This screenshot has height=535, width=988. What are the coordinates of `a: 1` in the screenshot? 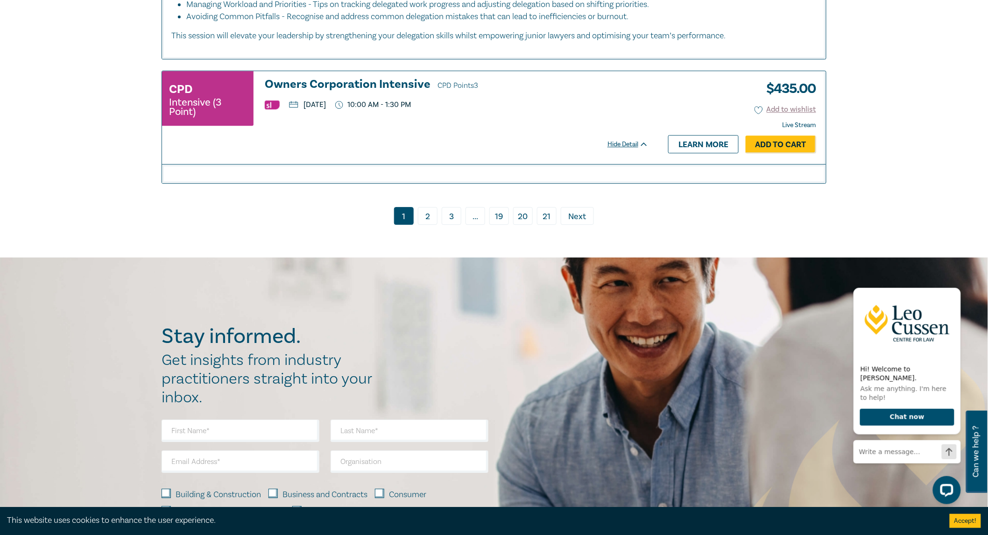 It's located at (404, 216).